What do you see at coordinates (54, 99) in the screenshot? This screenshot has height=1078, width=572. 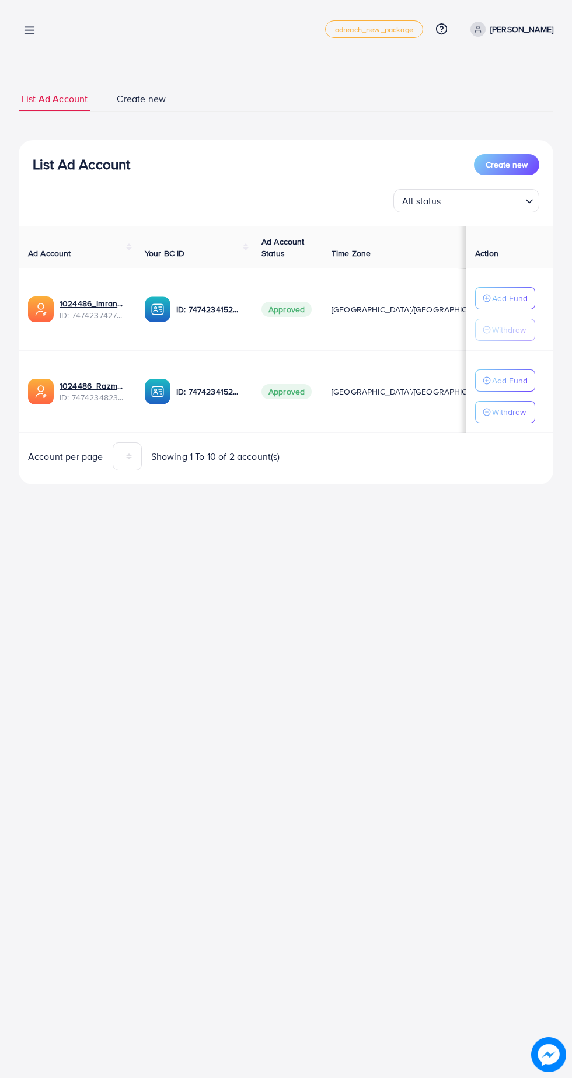 I see `span: List Ad Account` at bounding box center [54, 99].